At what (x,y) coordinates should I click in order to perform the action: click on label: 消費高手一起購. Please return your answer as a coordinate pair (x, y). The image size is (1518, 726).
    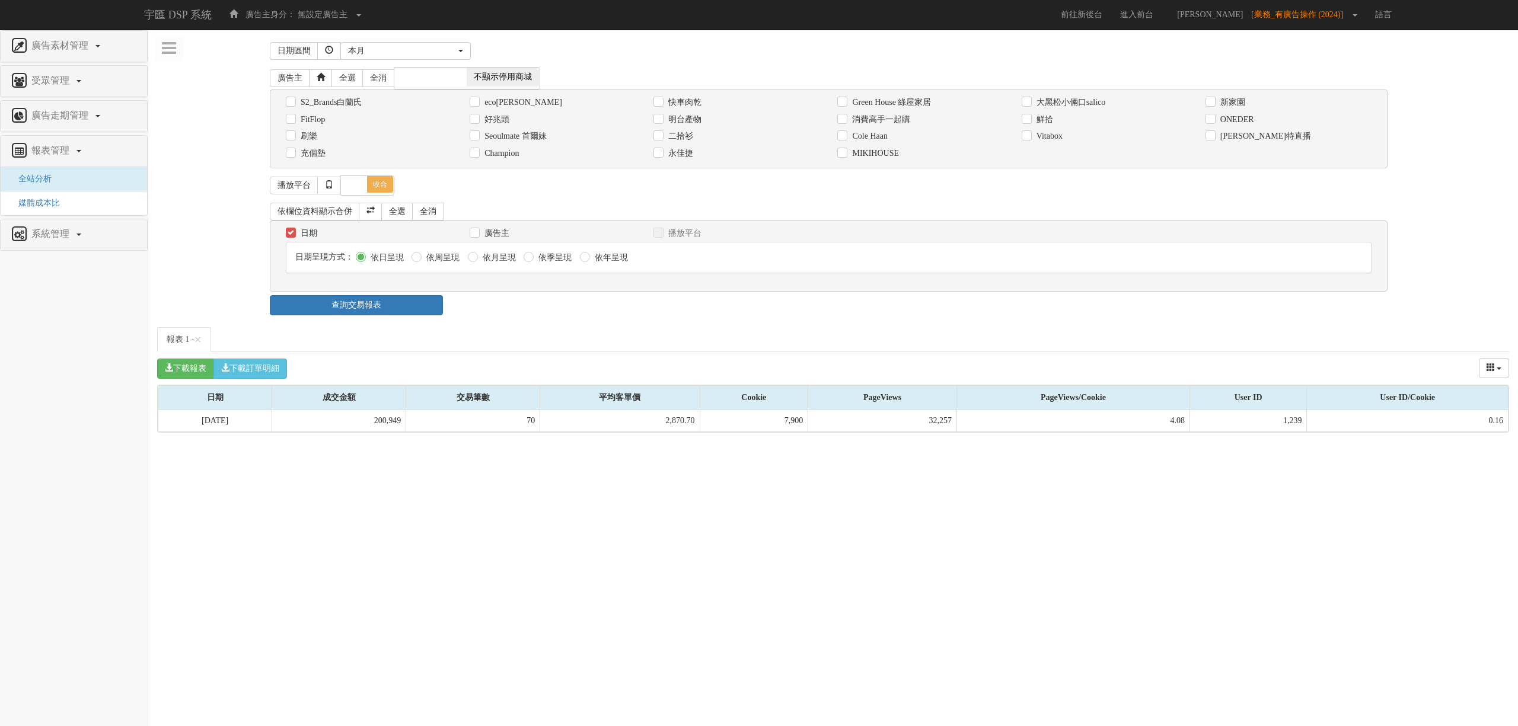
    Looking at the image, I should click on (879, 120).